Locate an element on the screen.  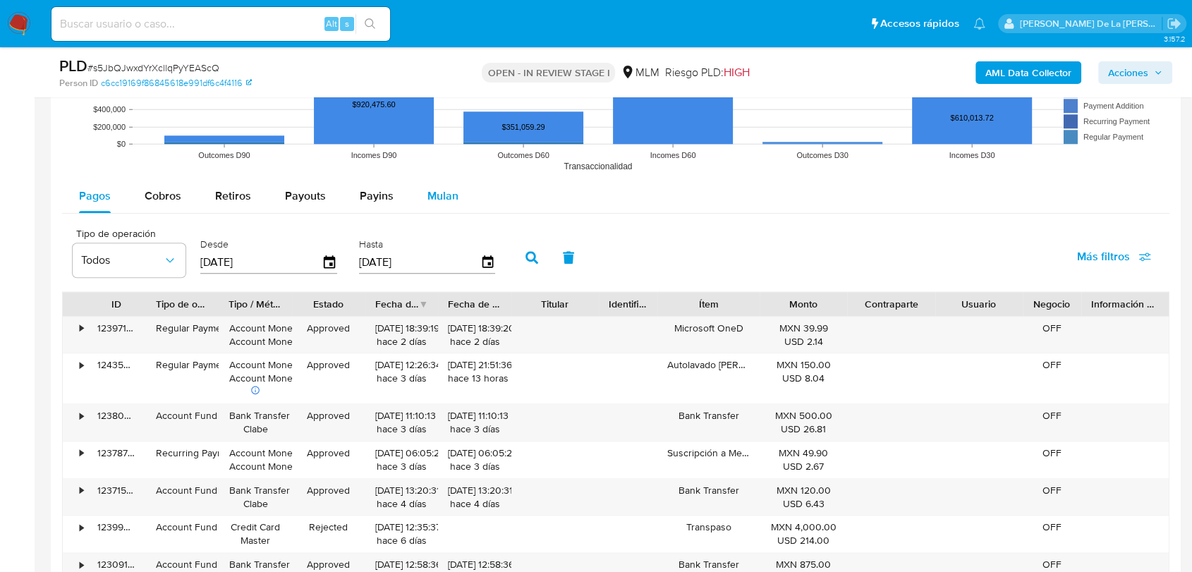
p: javier.gutierrez@mercadolibre.com.mx is located at coordinates (1091, 23).